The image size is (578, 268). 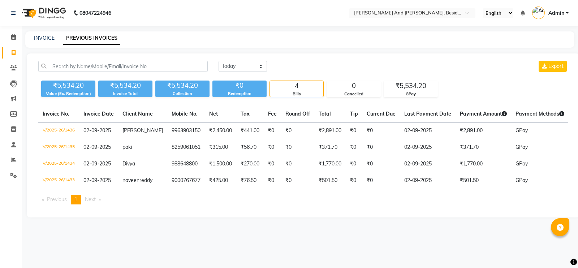 I want to click on td: V/2025-26/1436, so click(x=59, y=131).